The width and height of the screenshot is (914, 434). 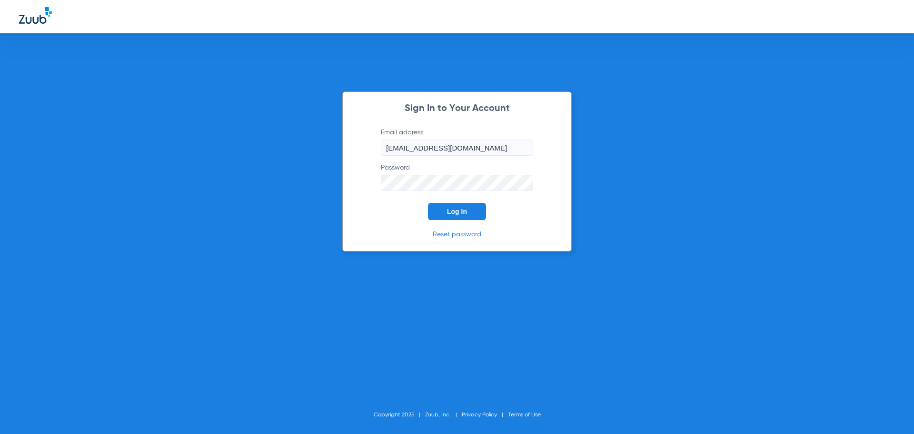 What do you see at coordinates (457, 148) in the screenshot?
I see `input: Email address` at bounding box center [457, 148].